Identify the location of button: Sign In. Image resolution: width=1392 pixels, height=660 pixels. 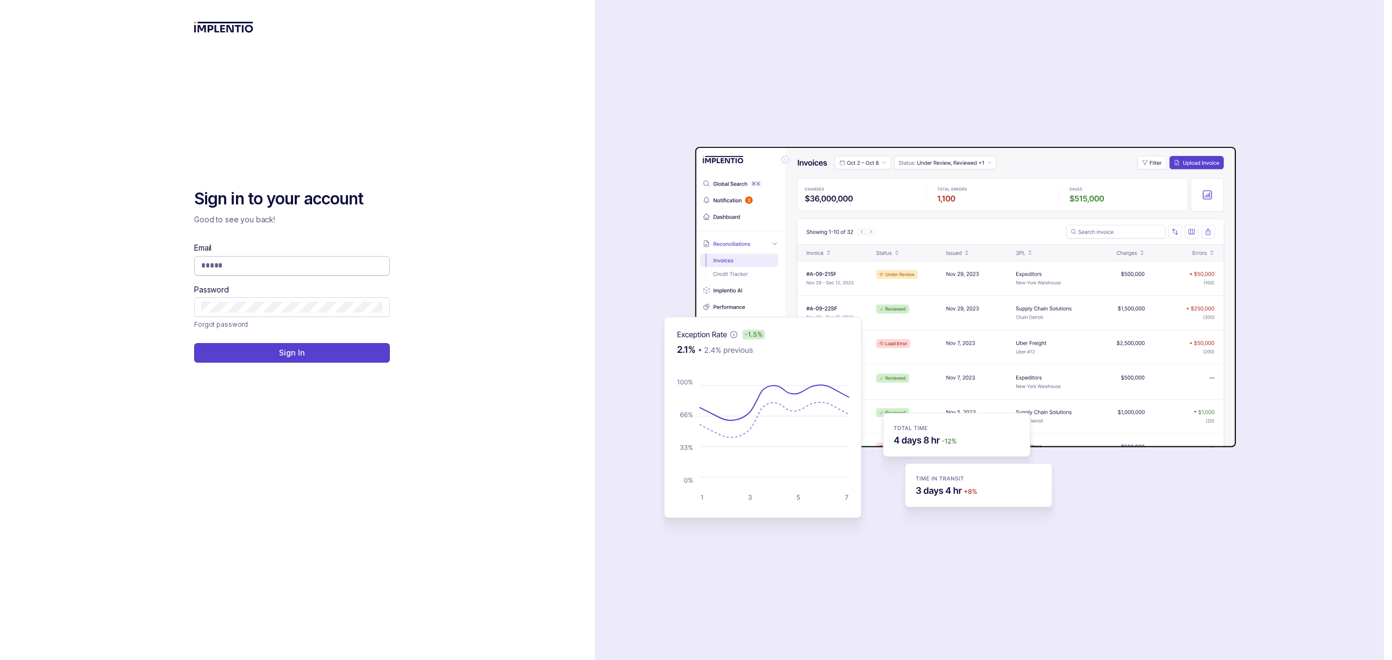
(292, 353).